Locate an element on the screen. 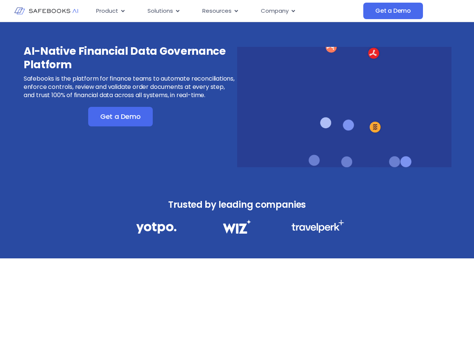 This screenshot has width=474, height=360. img: Financial Data Governance 1 is located at coordinates (156, 228).